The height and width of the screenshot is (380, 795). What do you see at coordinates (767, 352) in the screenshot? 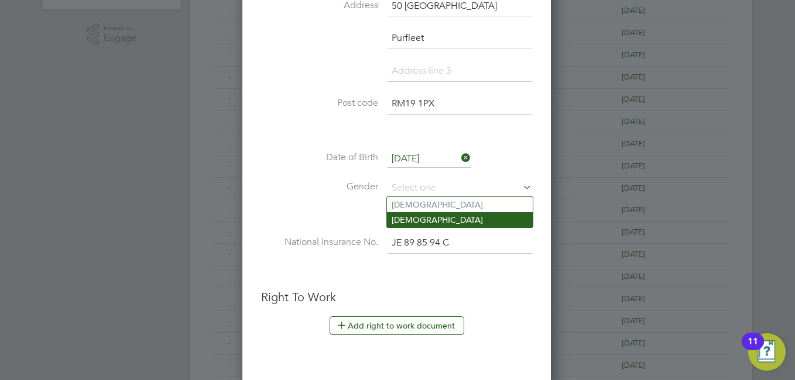
I see `button: Open Resource Center, 11 new notifications` at bounding box center [767, 352].